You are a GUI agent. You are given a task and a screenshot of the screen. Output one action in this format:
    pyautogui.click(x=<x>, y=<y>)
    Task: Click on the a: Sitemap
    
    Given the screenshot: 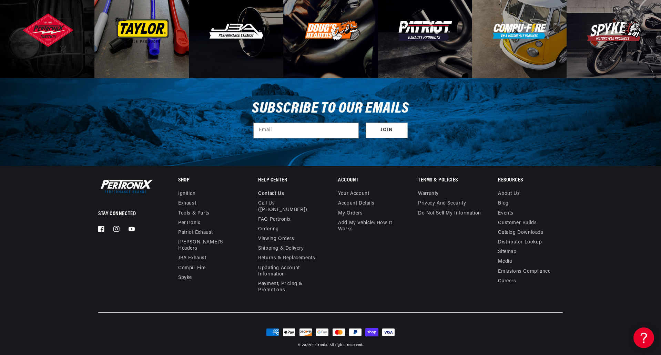 What is the action you would take?
    pyautogui.click(x=507, y=252)
    